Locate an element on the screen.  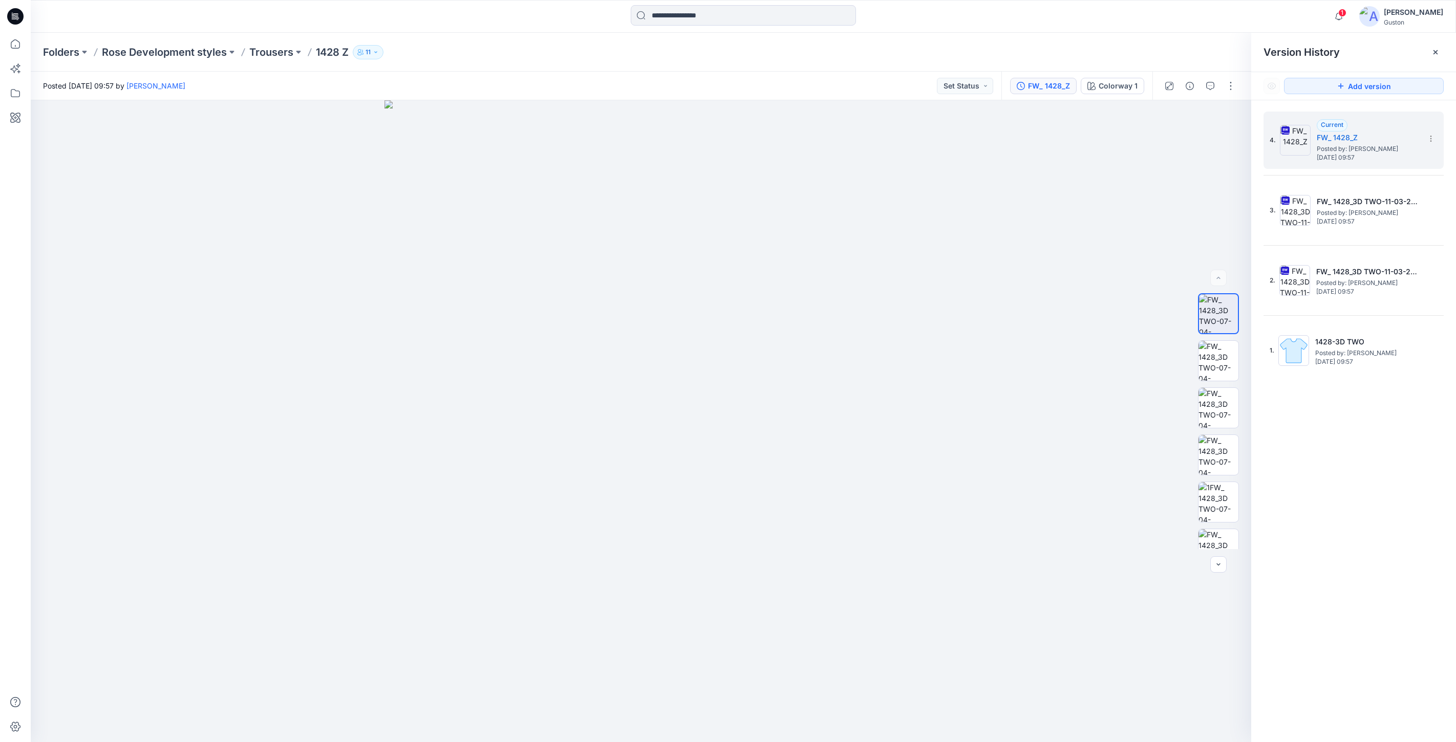
img: FW_ 1428_3D TWO-07-04-2025_BLOCK_Right is located at coordinates (1218, 455).